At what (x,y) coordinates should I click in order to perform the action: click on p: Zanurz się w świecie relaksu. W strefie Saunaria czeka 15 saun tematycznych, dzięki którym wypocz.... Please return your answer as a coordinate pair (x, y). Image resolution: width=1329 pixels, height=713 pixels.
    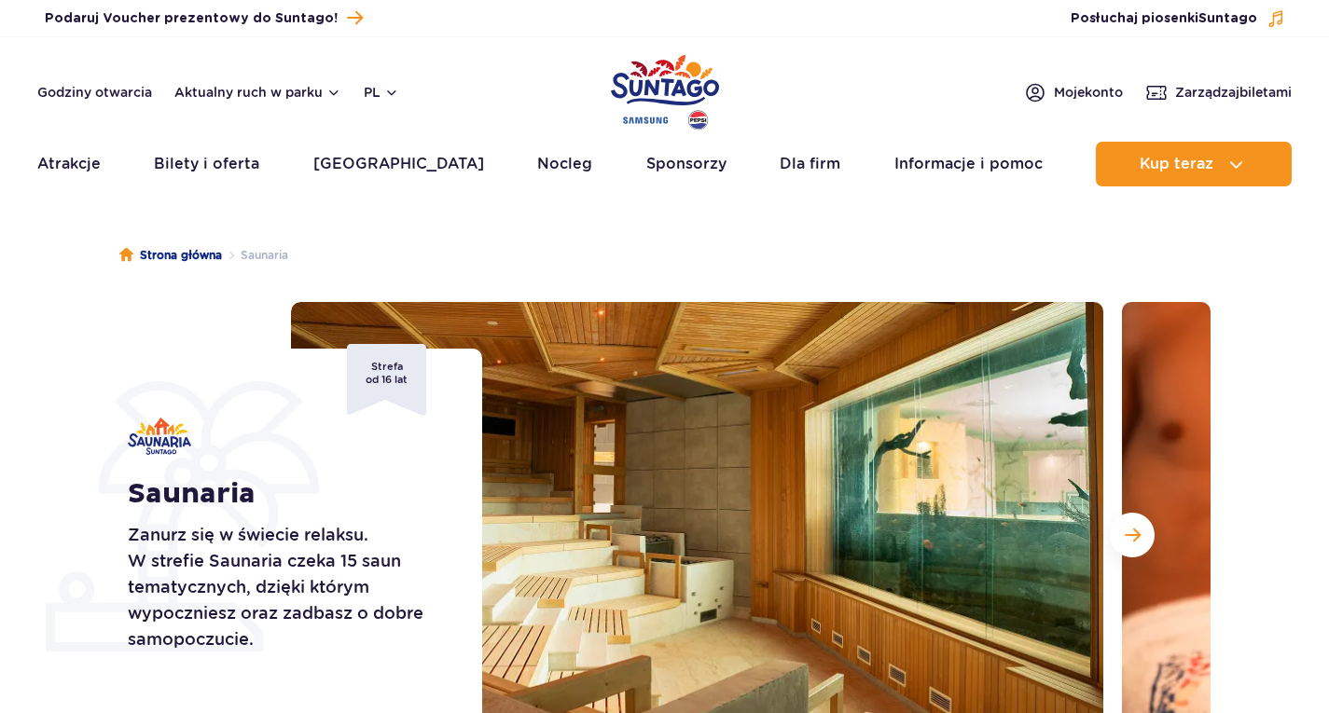
    Looking at the image, I should click on (283, 587).